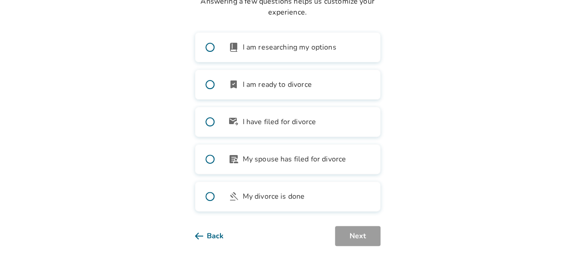 The height and width of the screenshot is (266, 575). I want to click on span: My divorce is done, so click(273, 196).